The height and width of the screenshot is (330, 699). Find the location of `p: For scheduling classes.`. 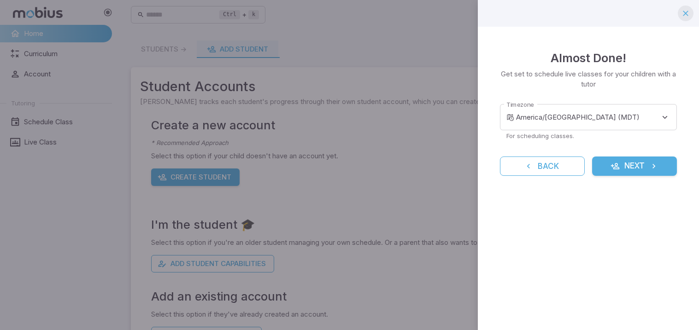

p: For scheduling classes. is located at coordinates (588, 136).